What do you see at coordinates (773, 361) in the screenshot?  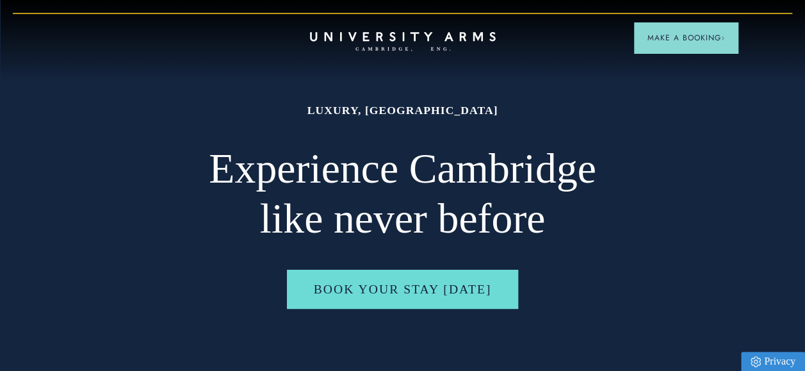 I see `a: Privacy` at bounding box center [773, 361].